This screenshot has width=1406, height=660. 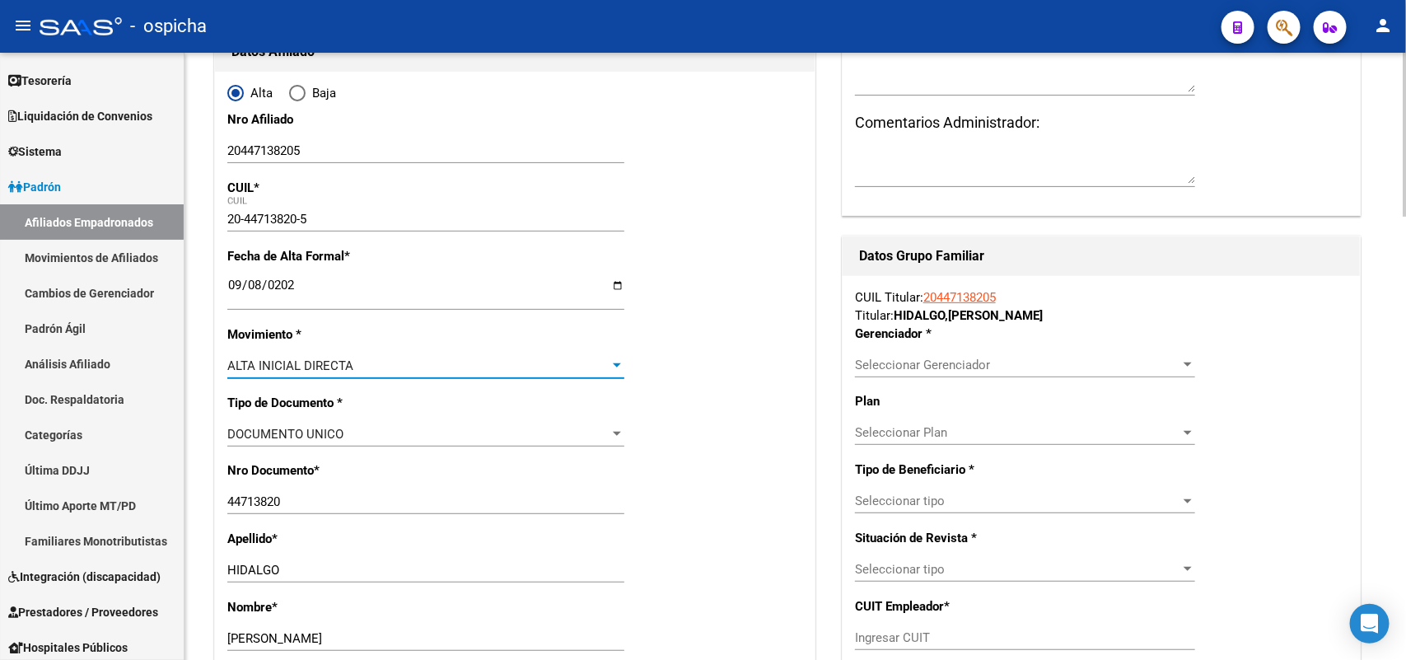 I want to click on p: Movimiento *, so click(x=313, y=334).